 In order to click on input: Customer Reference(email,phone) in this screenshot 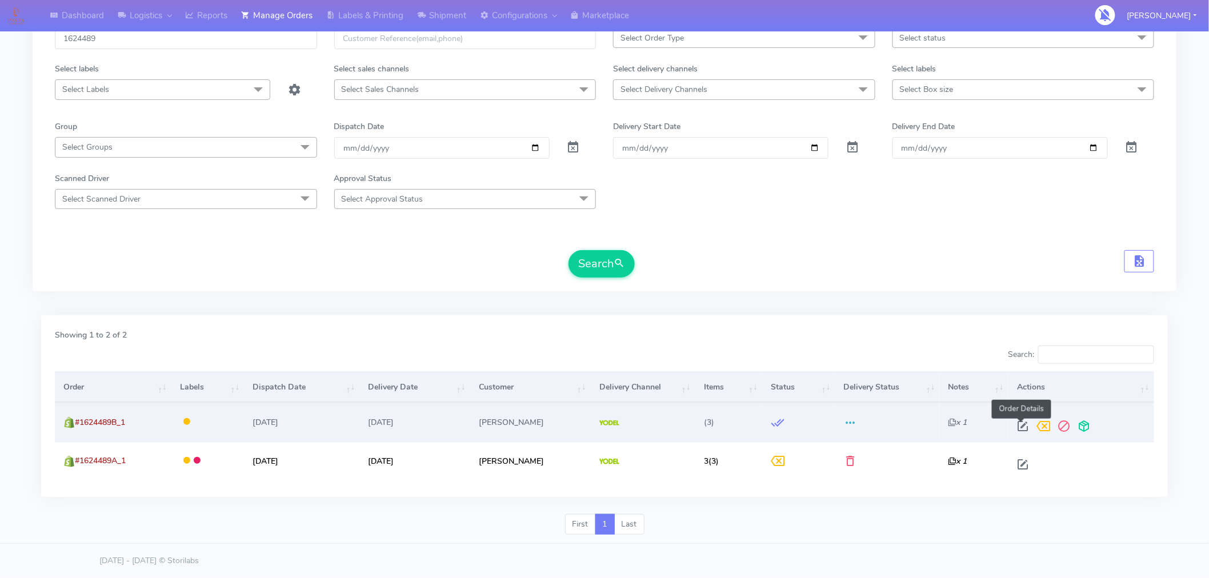, I will do `click(465, 38)`.